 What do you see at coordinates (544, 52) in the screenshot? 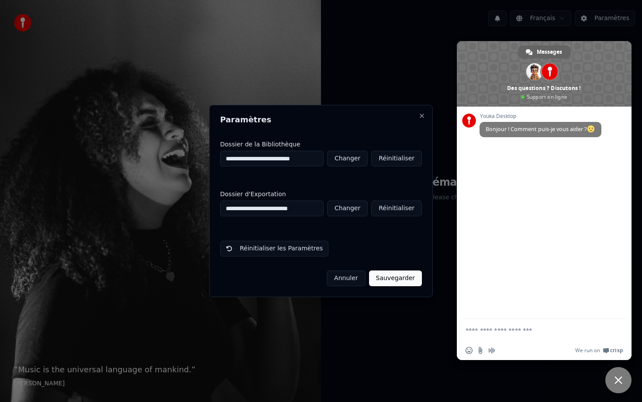
I see `div: Messages` at bounding box center [544, 52].